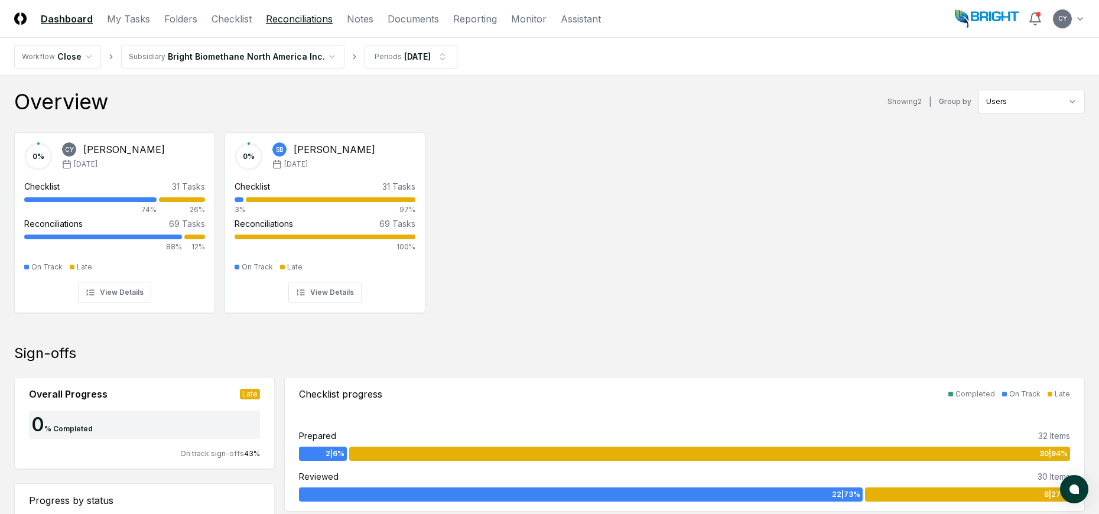  Describe the element at coordinates (299, 19) in the screenshot. I see `a: Reconciliations` at that location.